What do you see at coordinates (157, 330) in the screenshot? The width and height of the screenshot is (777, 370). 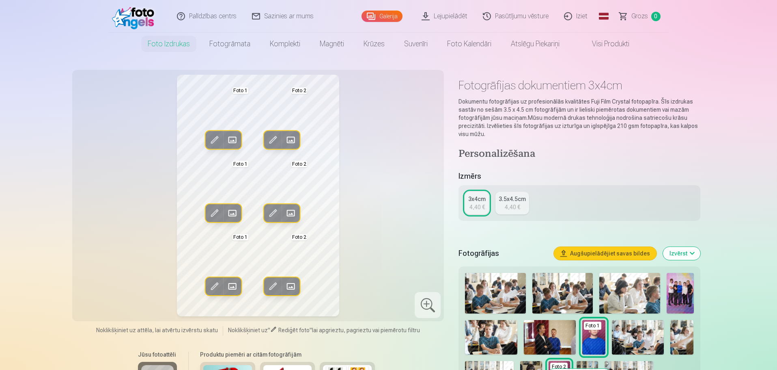 I see `span: Noklikšķiniet uz attēla, lai atvērtu izvērstu skatu` at bounding box center [157, 330].